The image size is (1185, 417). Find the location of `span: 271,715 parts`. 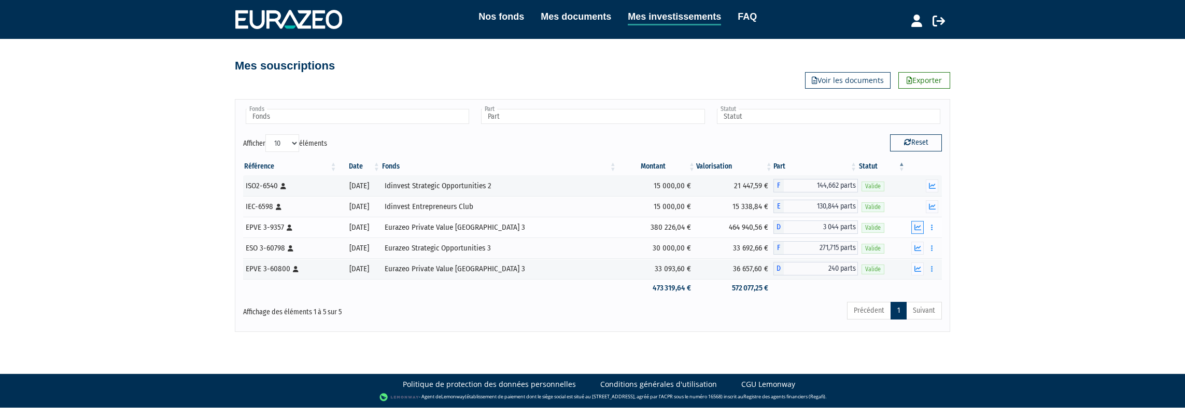

span: 271,715 parts is located at coordinates (821, 248).